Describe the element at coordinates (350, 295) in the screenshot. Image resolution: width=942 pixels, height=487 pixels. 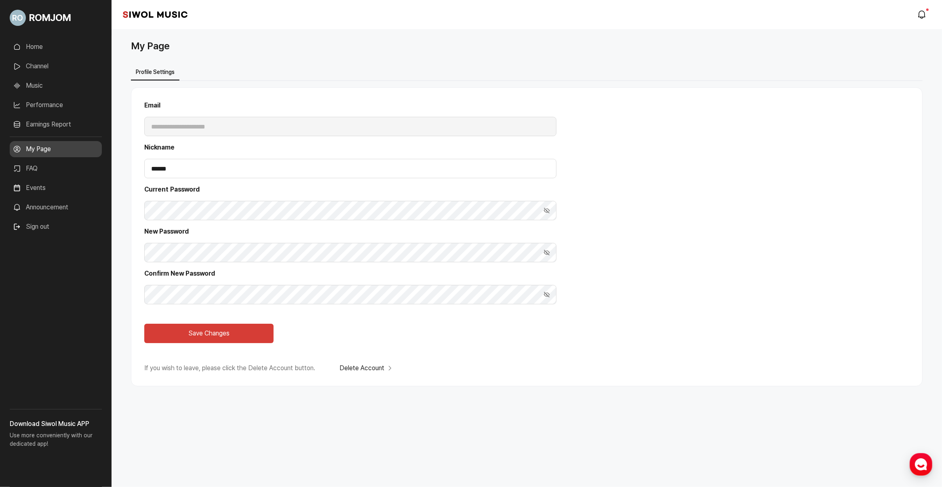
I see `input: Confirm New Password` at that location.